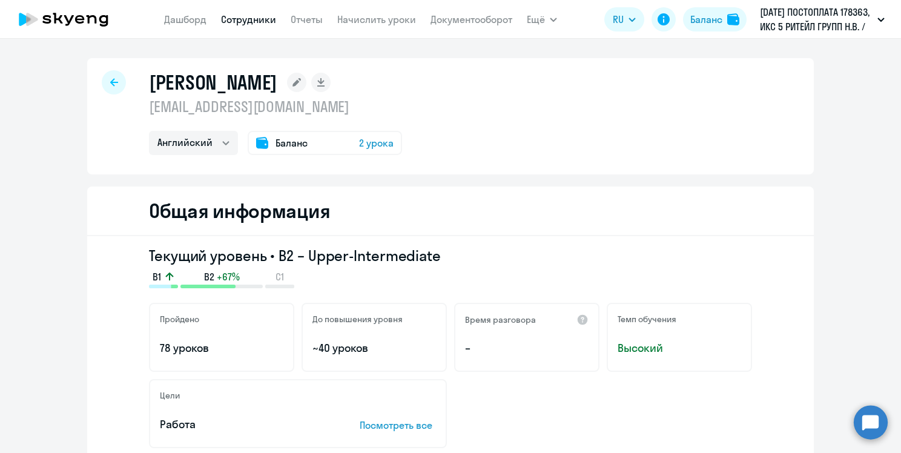 The image size is (901, 453). I want to click on a: Отчеты, so click(306, 19).